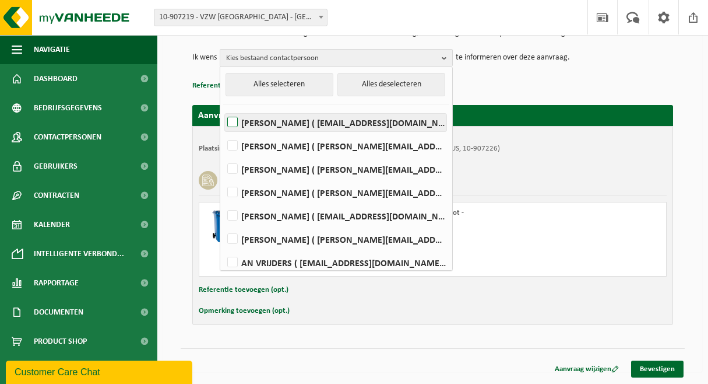 This screenshot has width=708, height=384. I want to click on button: Alles selecteren, so click(279, 85).